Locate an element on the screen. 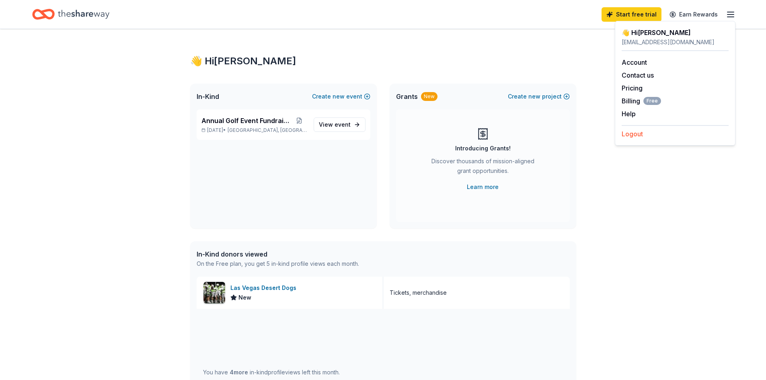 This screenshot has height=380, width=766. a: Learn more is located at coordinates (483, 187).